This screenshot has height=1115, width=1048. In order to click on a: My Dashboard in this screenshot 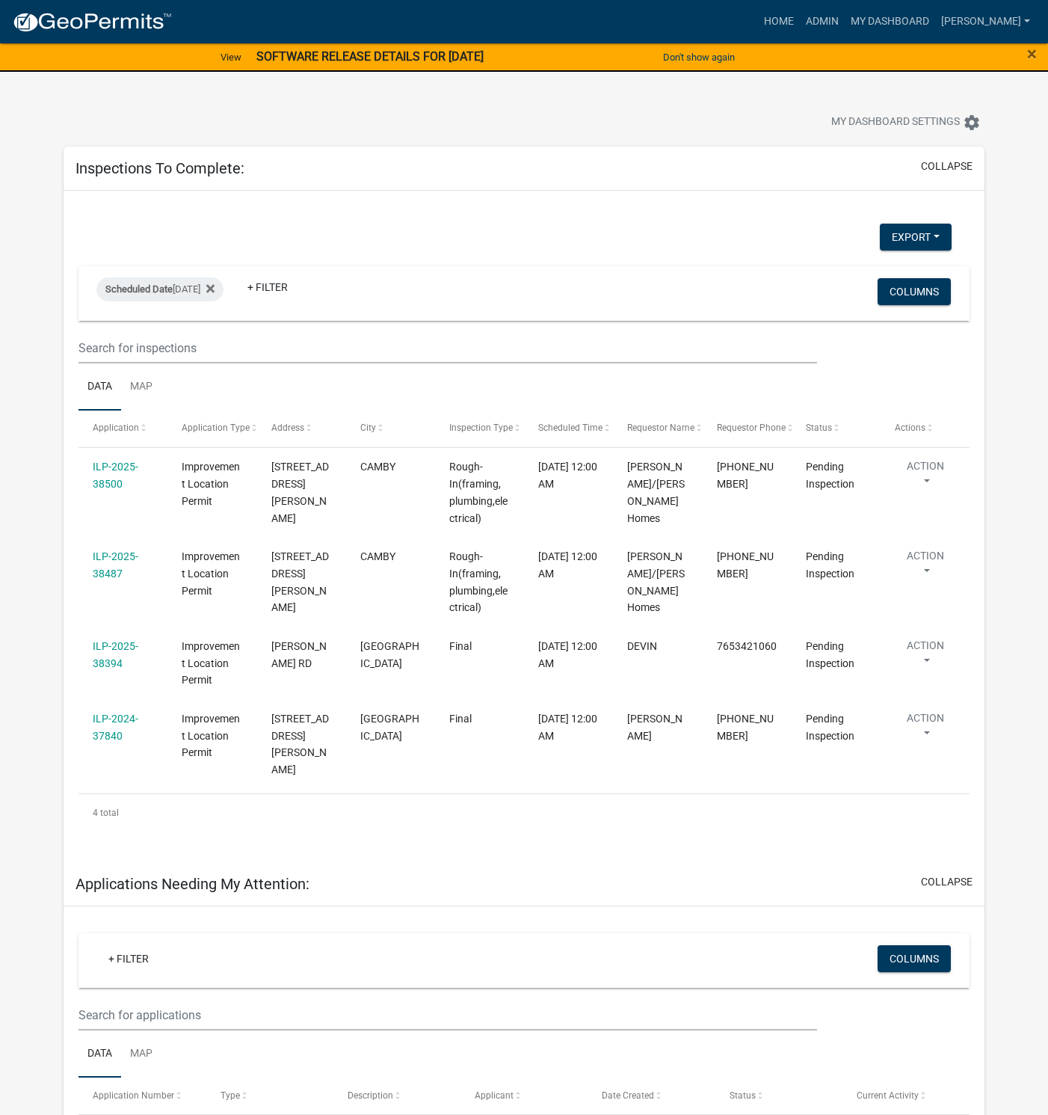, I will do `click(890, 22)`.